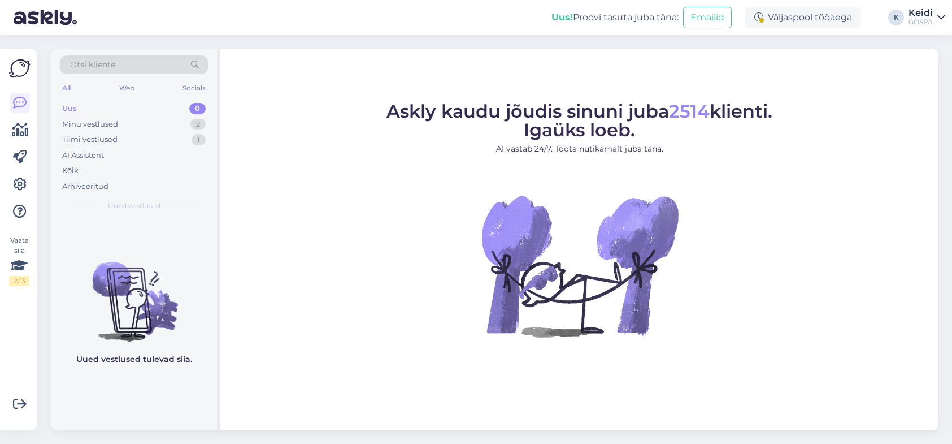  Describe the element at coordinates (134, 206) in the screenshot. I see `span: Uued vestlused` at that location.